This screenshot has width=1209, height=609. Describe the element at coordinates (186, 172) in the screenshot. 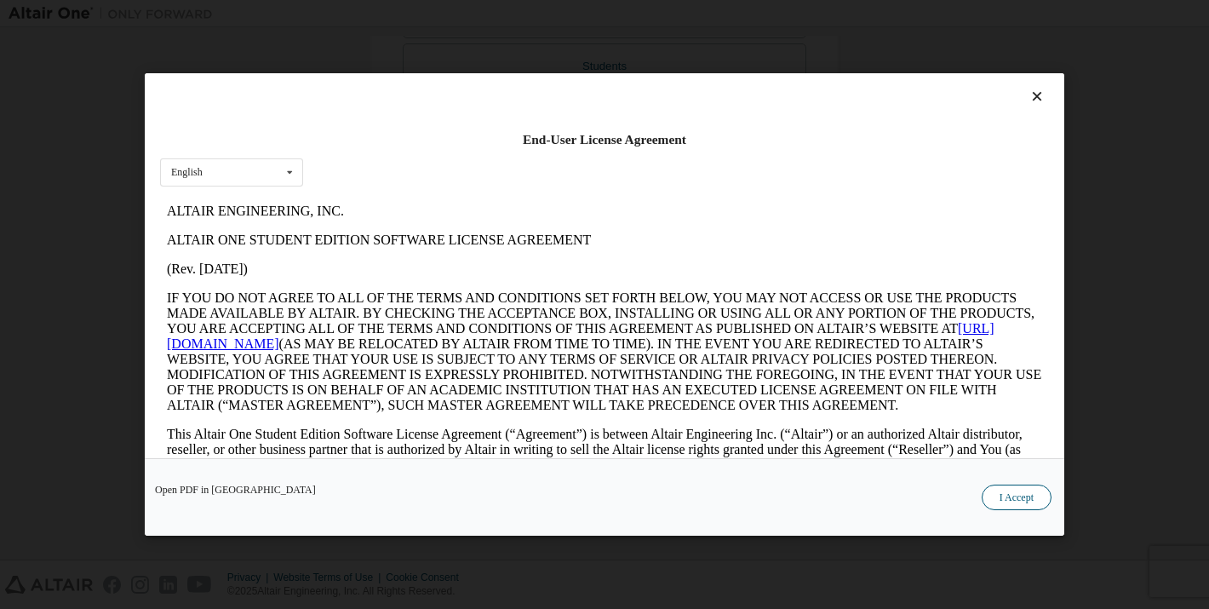

I see `div: English` at that location.